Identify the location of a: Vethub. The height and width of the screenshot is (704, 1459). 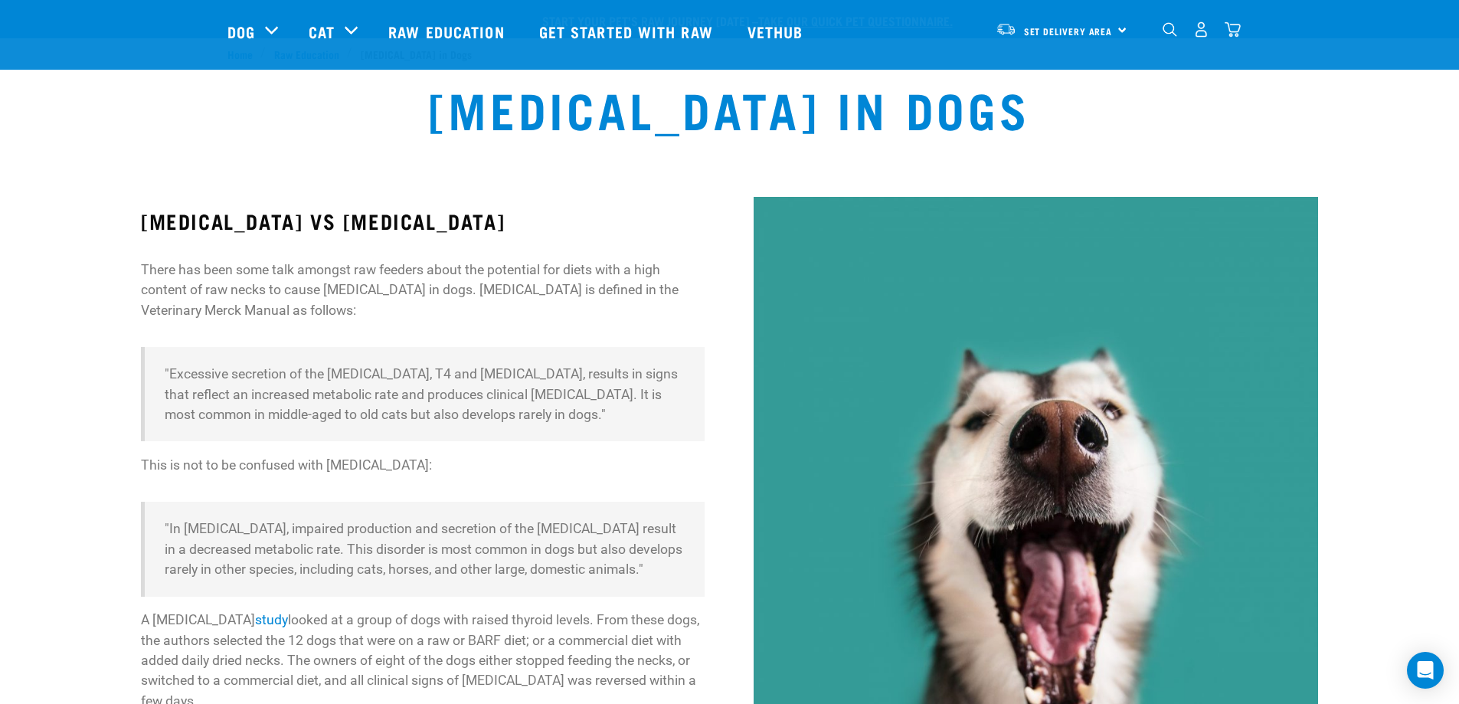
(778, 31).